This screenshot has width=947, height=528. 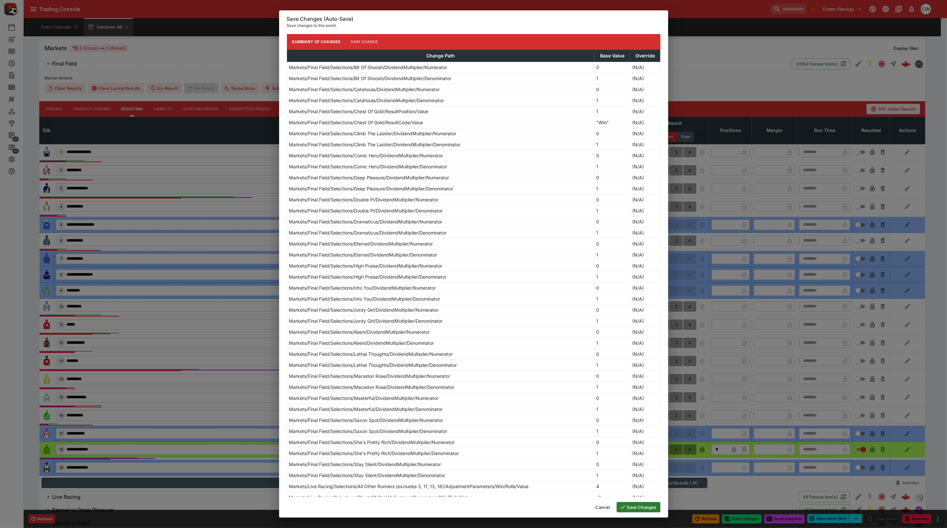 I want to click on p: Markets/Final Field/Selections/Double Pi/DividendMultiplier/Numerator, so click(x=364, y=199).